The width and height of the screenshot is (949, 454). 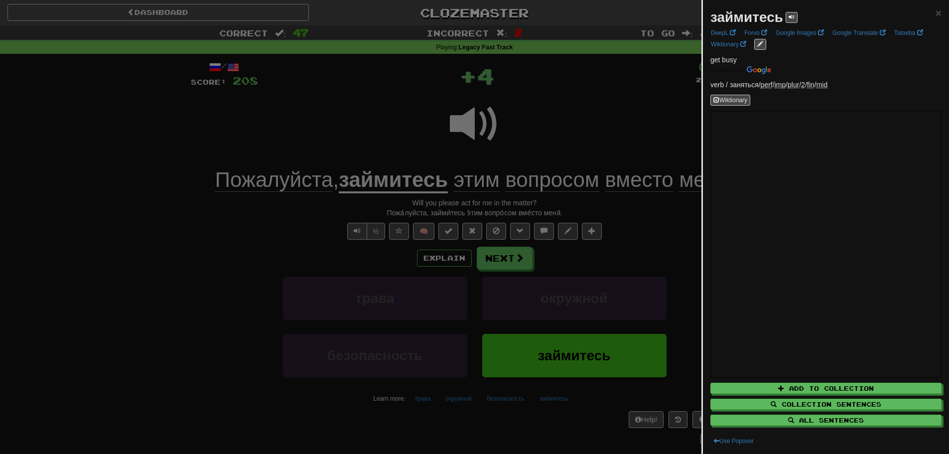 I want to click on abbr: VerbForm: Finite verb, so click(x=811, y=85).